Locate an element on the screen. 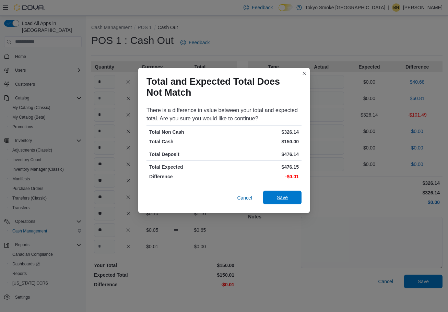 This screenshot has width=448, height=312. span: Save is located at coordinates (282, 197).